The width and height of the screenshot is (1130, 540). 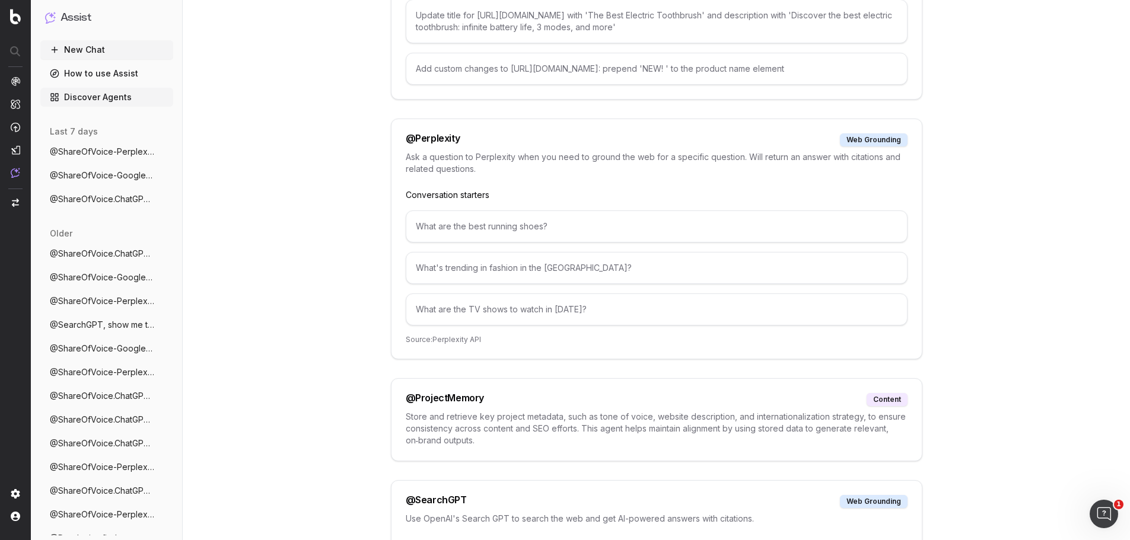 What do you see at coordinates (107, 325) in the screenshot?
I see `button: @SearchGPT, show me the best way to sell` at bounding box center [107, 325].